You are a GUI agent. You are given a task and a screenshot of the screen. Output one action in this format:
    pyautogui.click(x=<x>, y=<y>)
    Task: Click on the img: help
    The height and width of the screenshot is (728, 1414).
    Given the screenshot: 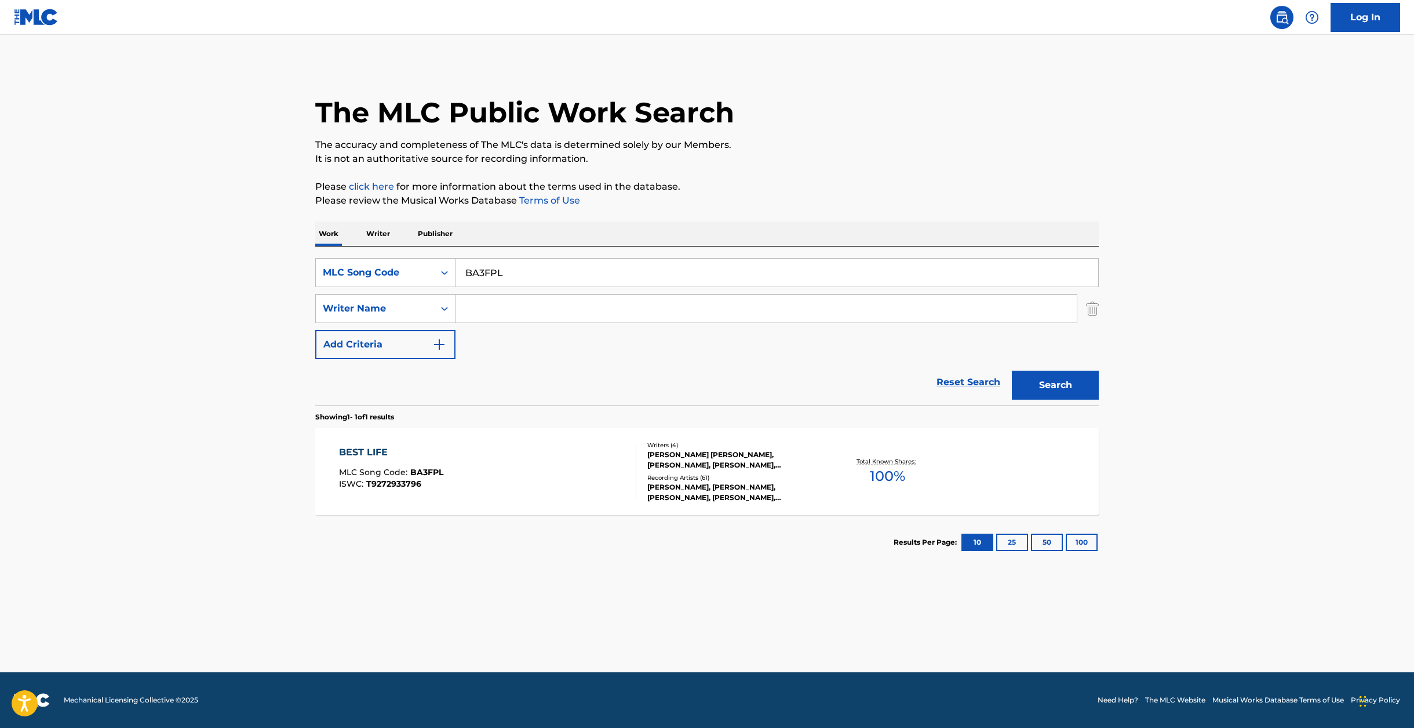 What is the action you would take?
    pyautogui.click(x=1312, y=17)
    